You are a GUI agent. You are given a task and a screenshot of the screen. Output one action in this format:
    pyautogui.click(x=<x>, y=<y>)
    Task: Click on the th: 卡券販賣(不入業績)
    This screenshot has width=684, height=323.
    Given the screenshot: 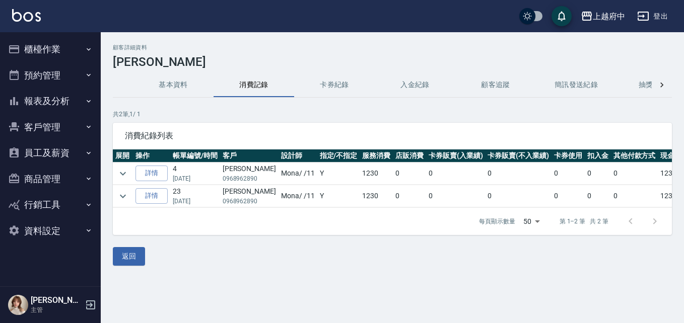 What is the action you would take?
    pyautogui.click(x=519, y=156)
    